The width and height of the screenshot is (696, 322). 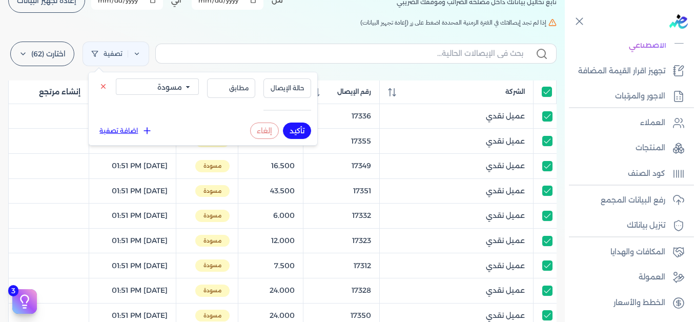 I want to click on button: 3, so click(x=25, y=301).